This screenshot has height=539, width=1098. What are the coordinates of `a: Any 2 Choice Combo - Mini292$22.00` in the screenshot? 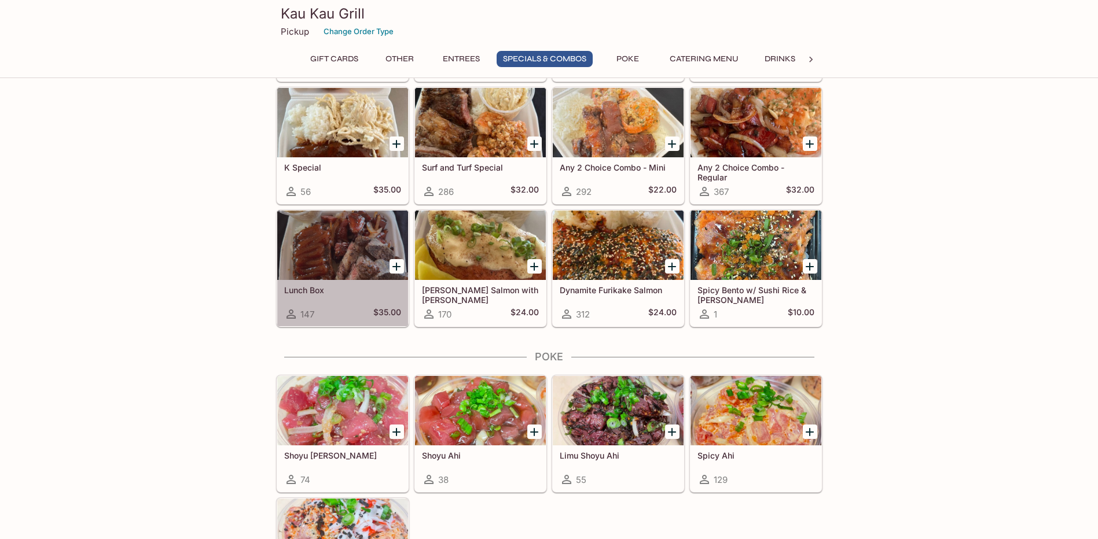 It's located at (618, 146).